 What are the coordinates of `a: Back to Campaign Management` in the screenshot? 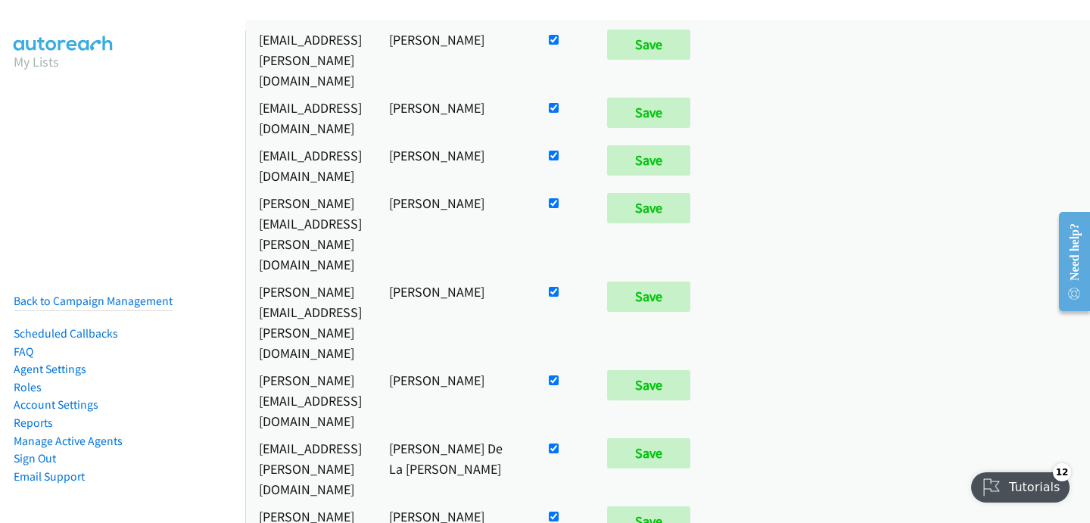 It's located at (93, 300).